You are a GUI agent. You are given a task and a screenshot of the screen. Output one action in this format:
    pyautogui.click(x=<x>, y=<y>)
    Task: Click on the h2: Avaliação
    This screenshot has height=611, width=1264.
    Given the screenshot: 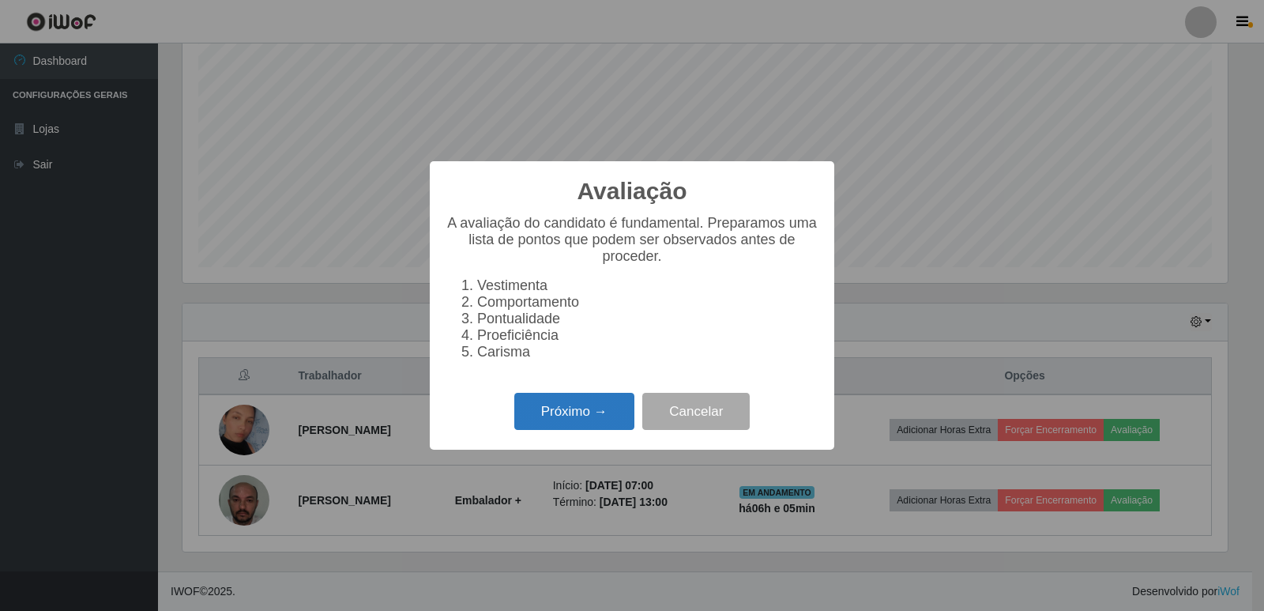 What is the action you would take?
    pyautogui.click(x=632, y=191)
    